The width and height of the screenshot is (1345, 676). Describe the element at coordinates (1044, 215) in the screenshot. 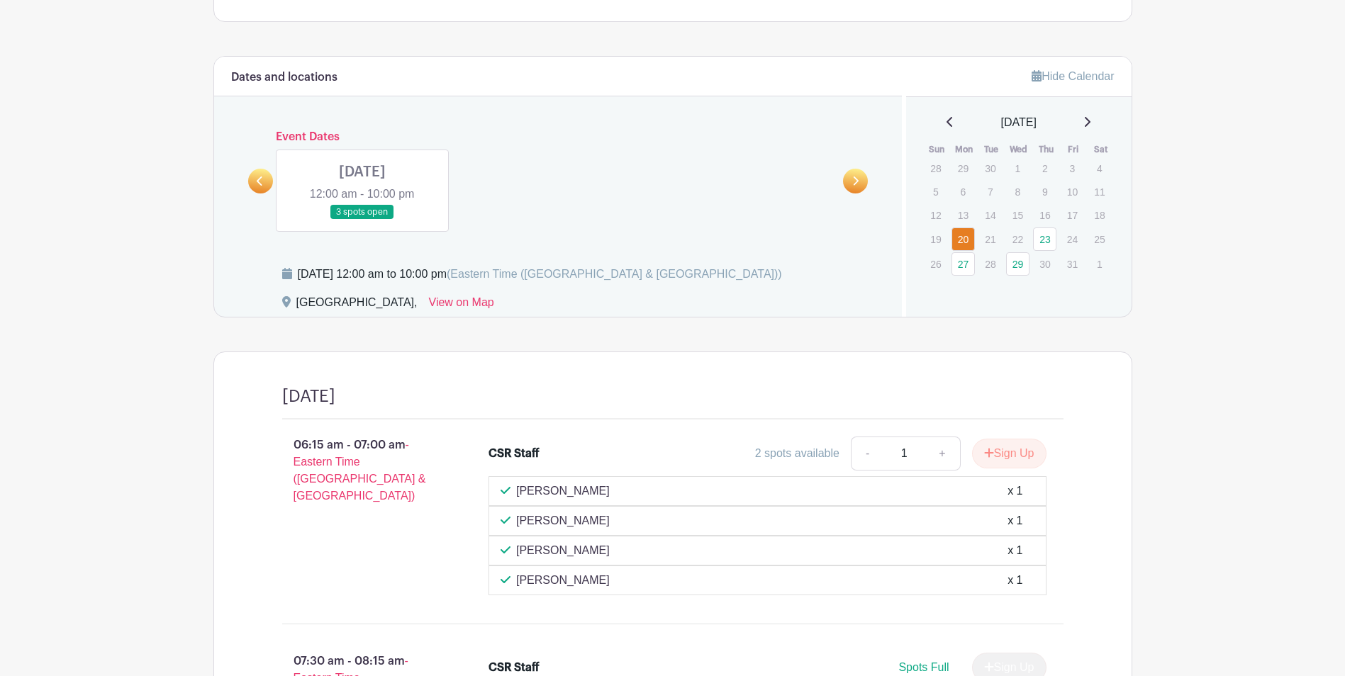

I see `p: 16` at that location.